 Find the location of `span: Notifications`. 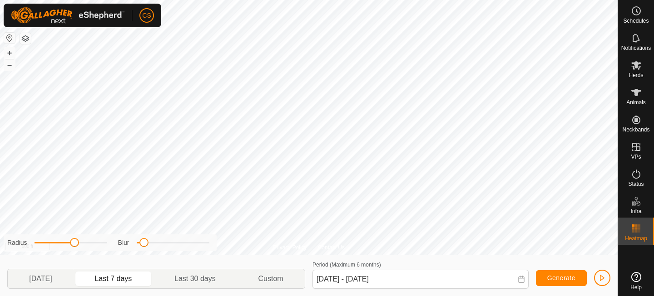

span: Notifications is located at coordinates (636, 48).